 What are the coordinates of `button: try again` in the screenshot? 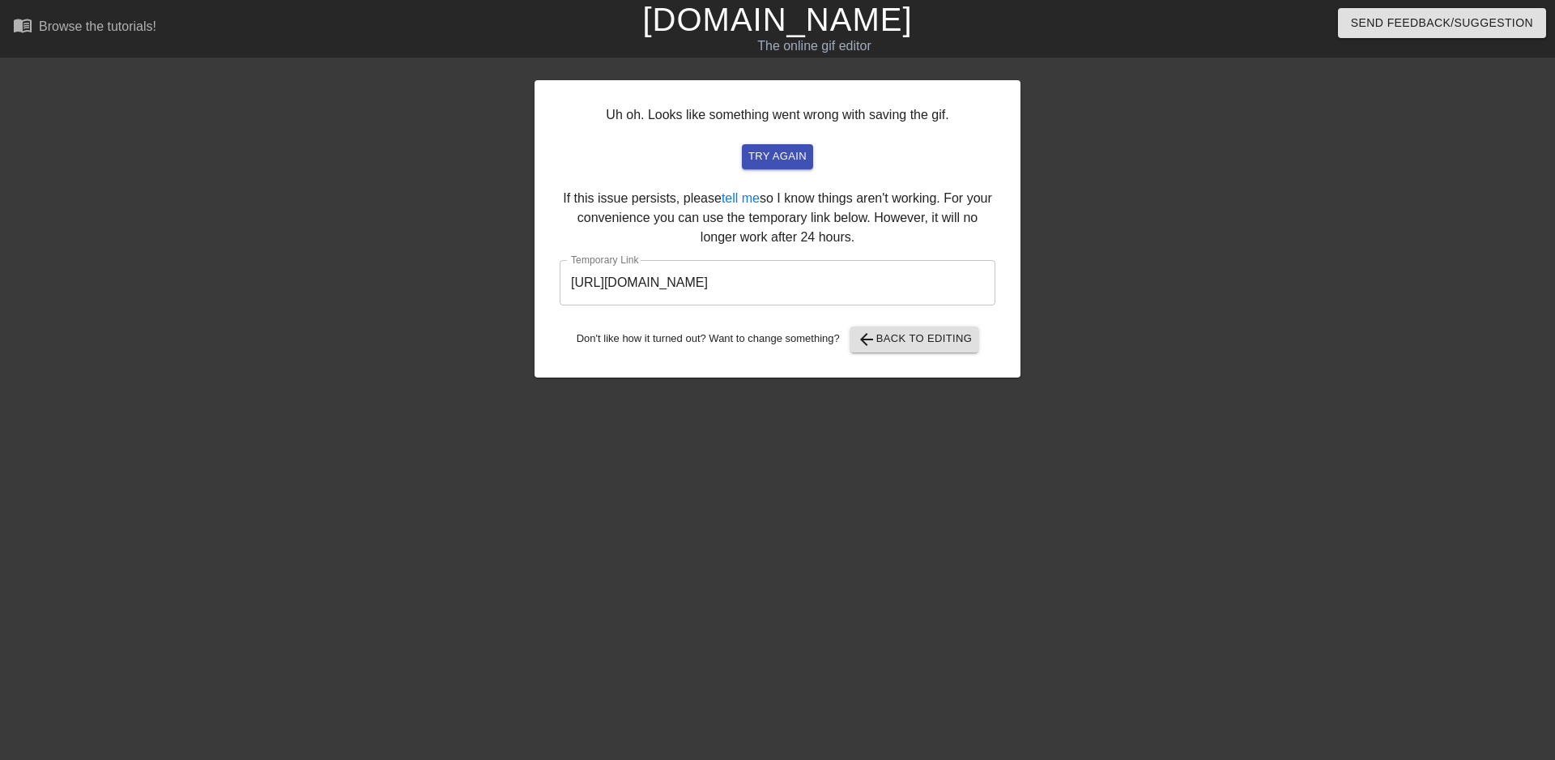 It's located at (778, 156).